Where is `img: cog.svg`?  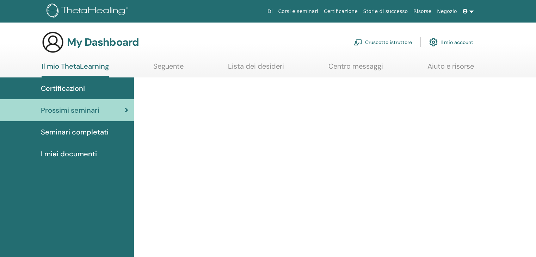
img: cog.svg is located at coordinates (434, 42).